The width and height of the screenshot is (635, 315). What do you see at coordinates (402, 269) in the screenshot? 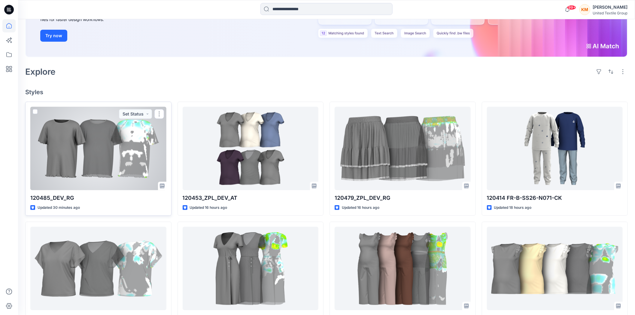
I see `a: 120459_ZPL_DEV_AT` at bounding box center [402, 269].